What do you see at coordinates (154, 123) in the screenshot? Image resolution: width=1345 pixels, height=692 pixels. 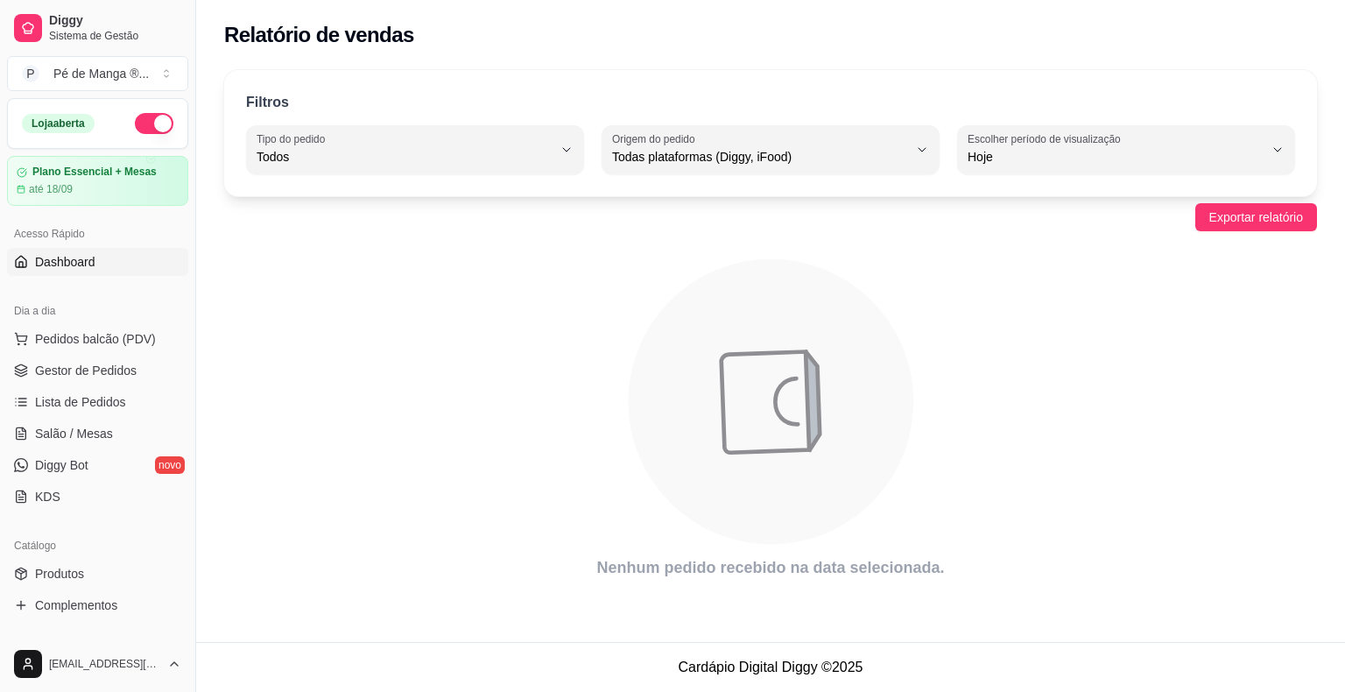 I see `button: Alterar Status` at bounding box center [154, 123].